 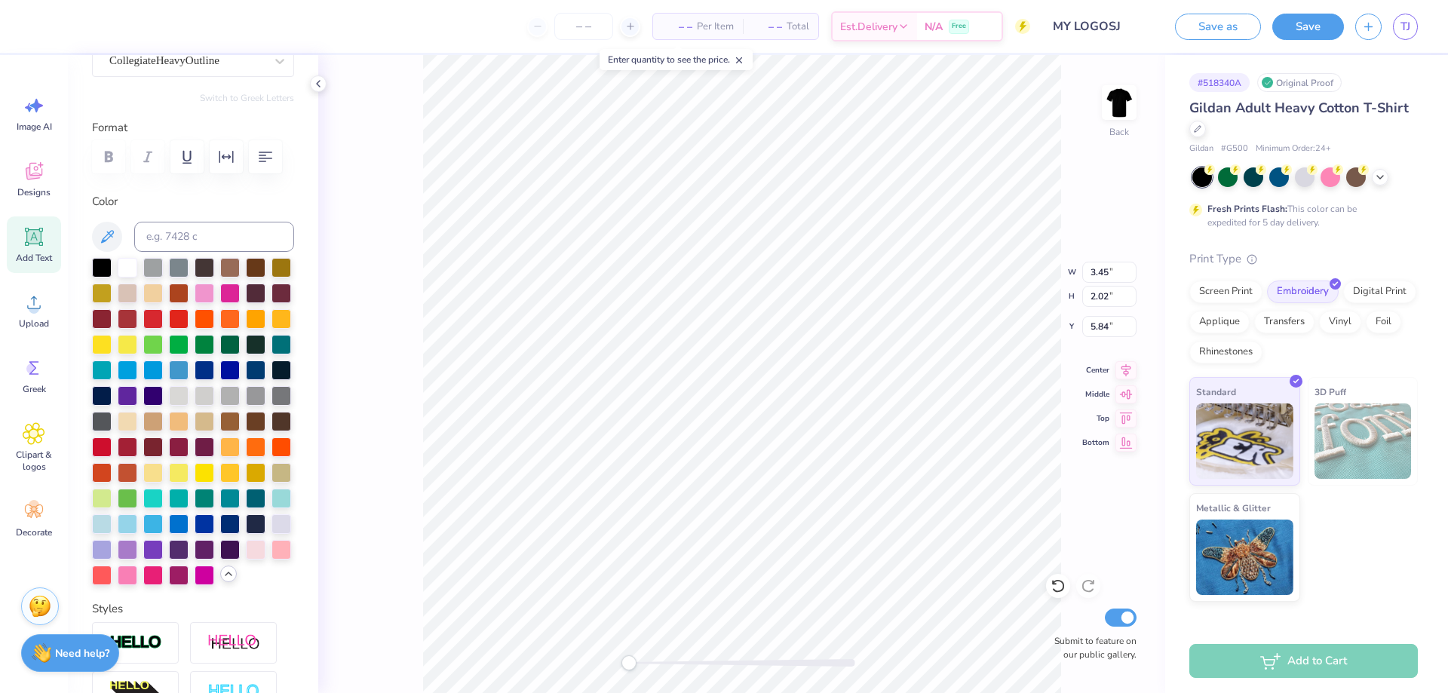 I want to click on img: Standard, so click(x=1245, y=441).